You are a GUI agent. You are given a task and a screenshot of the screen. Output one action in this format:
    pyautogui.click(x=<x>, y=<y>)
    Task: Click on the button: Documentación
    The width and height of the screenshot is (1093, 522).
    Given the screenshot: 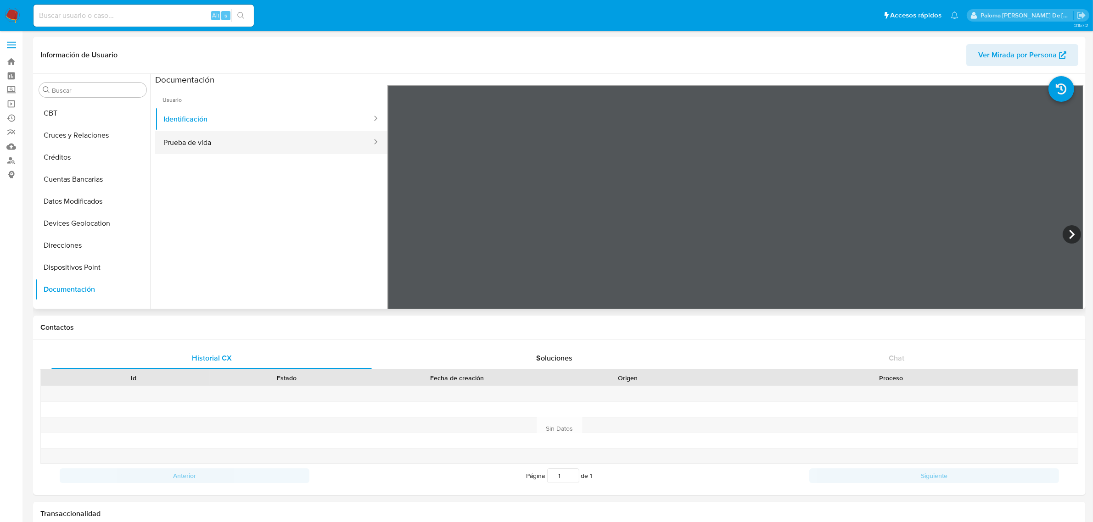 What is the action you would take?
    pyautogui.click(x=93, y=290)
    